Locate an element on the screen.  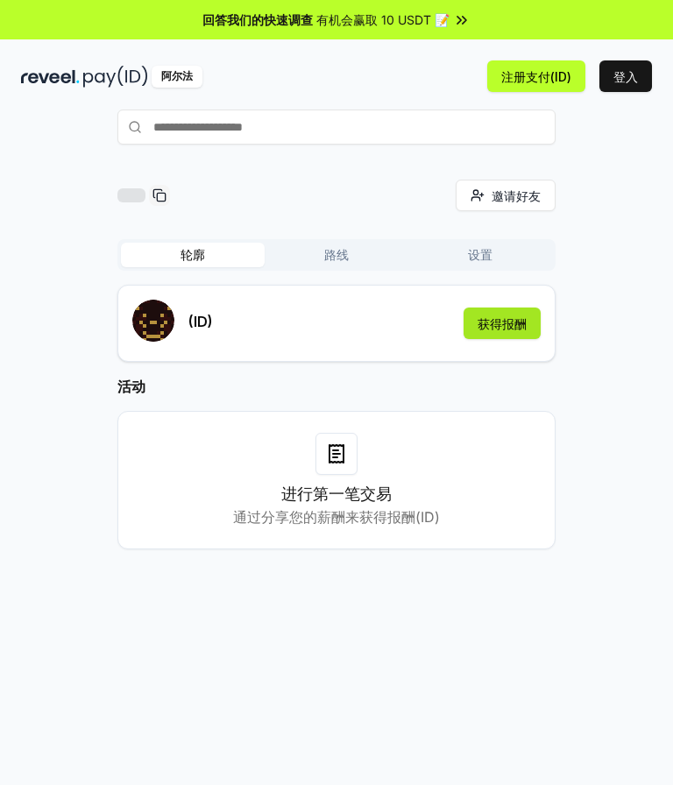
span: 邀请好友 is located at coordinates (516, 195).